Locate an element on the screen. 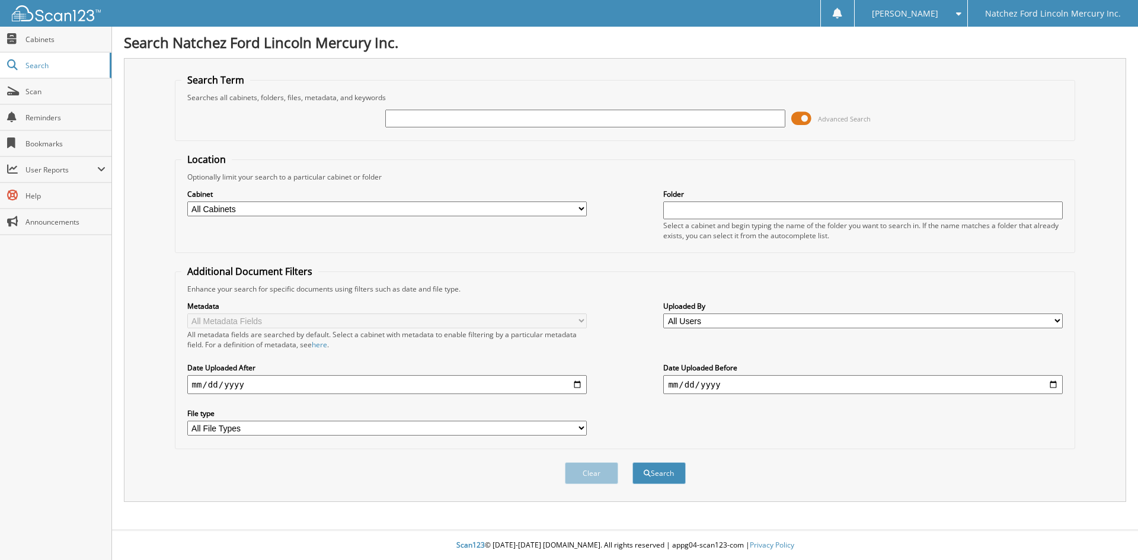  span: Cabinets is located at coordinates (65, 39).